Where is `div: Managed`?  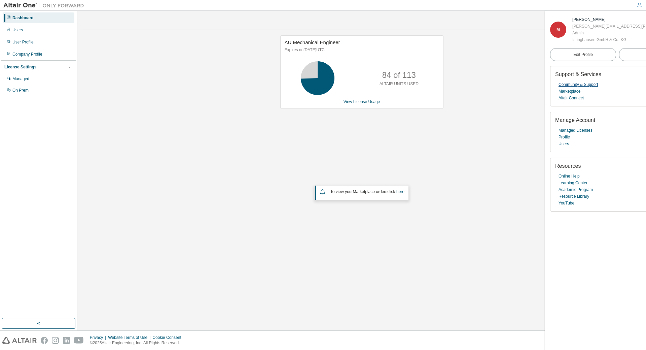
div: Managed is located at coordinates (21, 79).